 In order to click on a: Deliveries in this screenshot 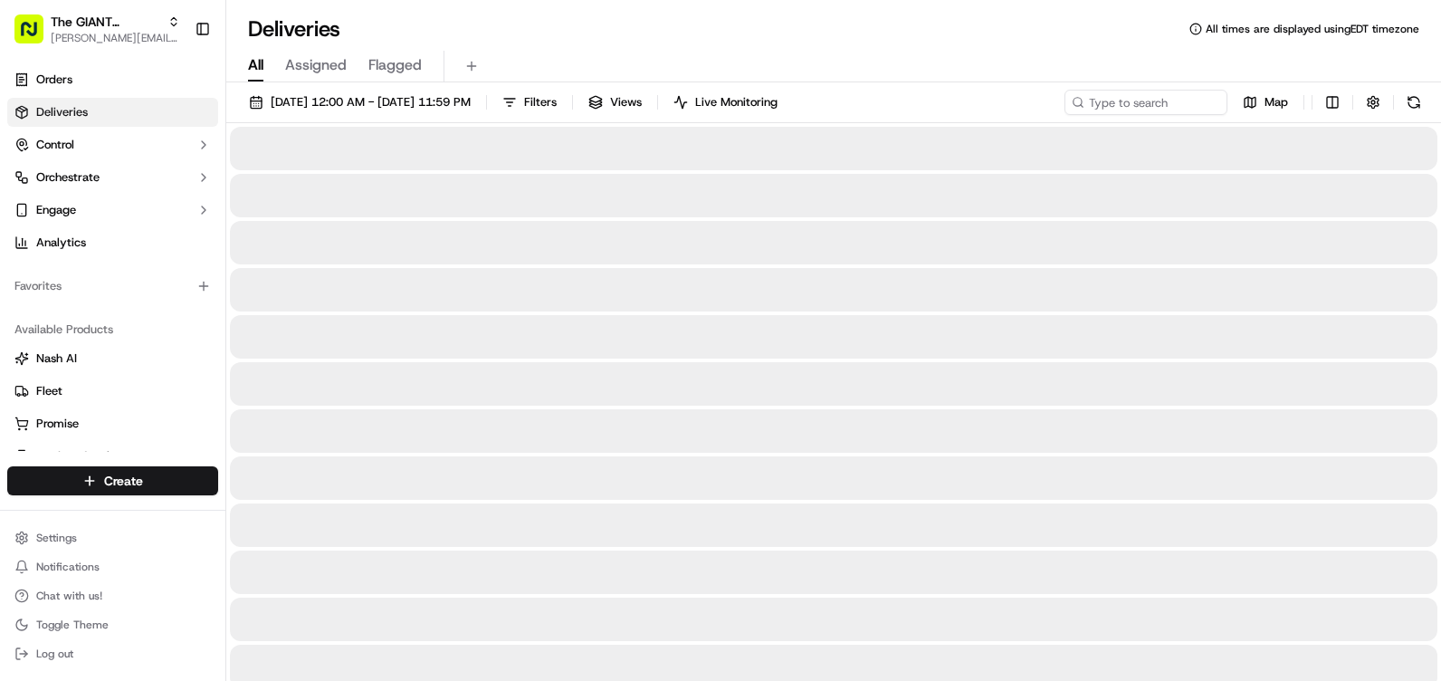, I will do `click(112, 112)`.